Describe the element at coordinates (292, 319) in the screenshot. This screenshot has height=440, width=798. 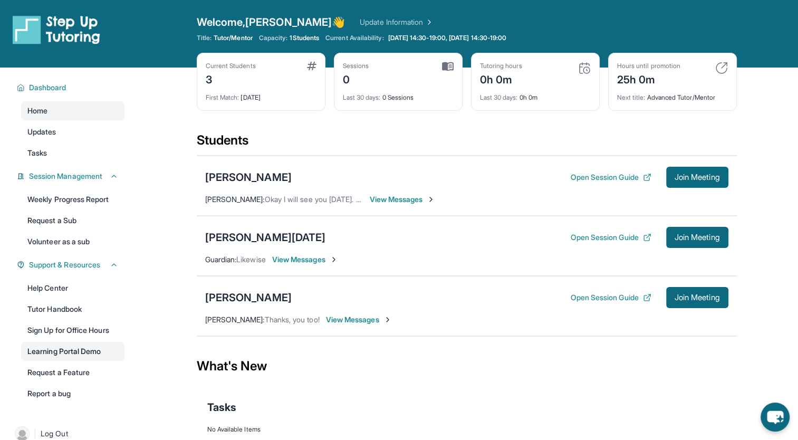
I see `span: Thanks, you too!` at that location.